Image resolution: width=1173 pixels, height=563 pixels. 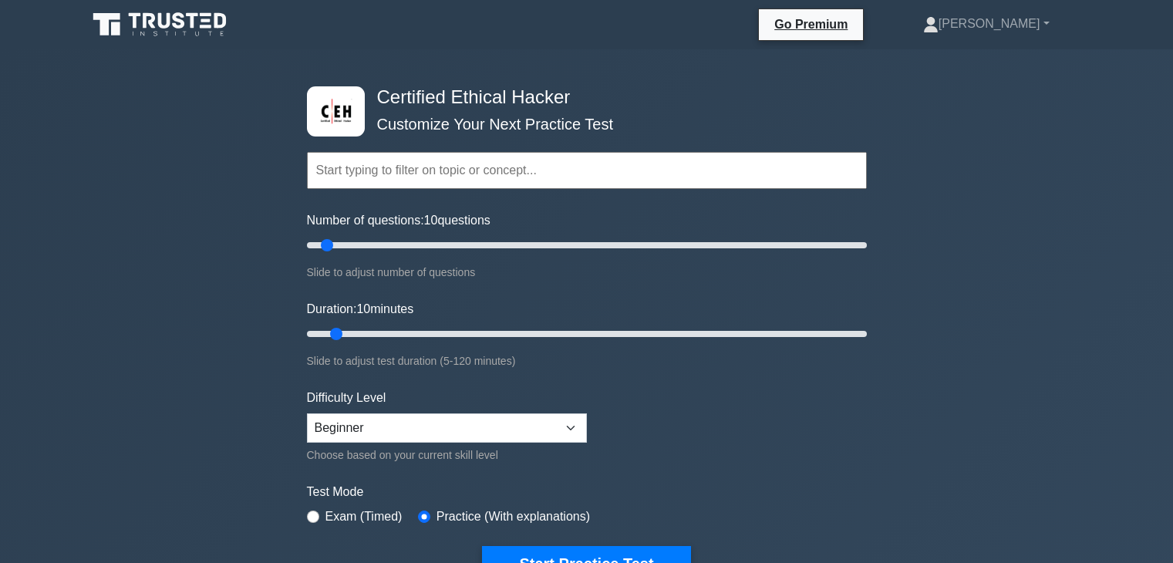 What do you see at coordinates (587, 492) in the screenshot?
I see `label: Test Mode` at bounding box center [587, 492].